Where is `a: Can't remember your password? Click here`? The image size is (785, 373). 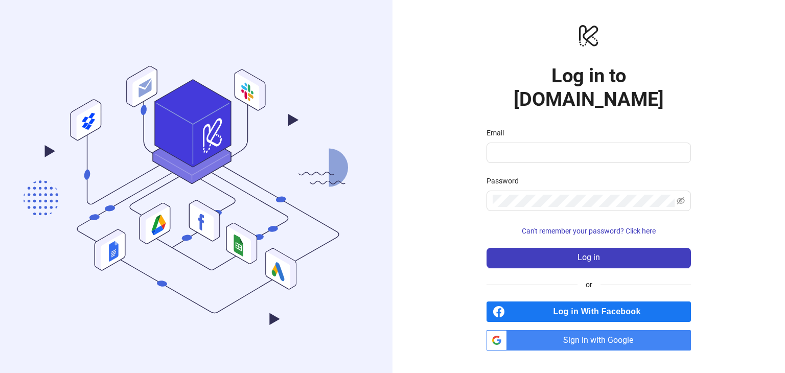 a: Can't remember your password? Click here is located at coordinates (588, 231).